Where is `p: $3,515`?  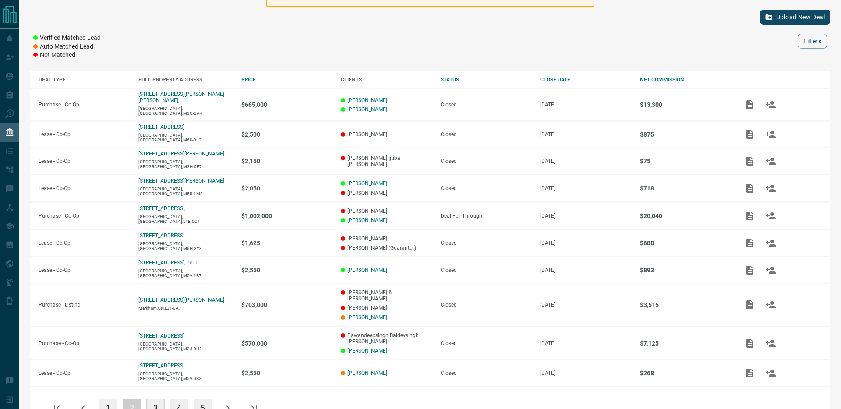
p: $3,515 is located at coordinates (686, 305).